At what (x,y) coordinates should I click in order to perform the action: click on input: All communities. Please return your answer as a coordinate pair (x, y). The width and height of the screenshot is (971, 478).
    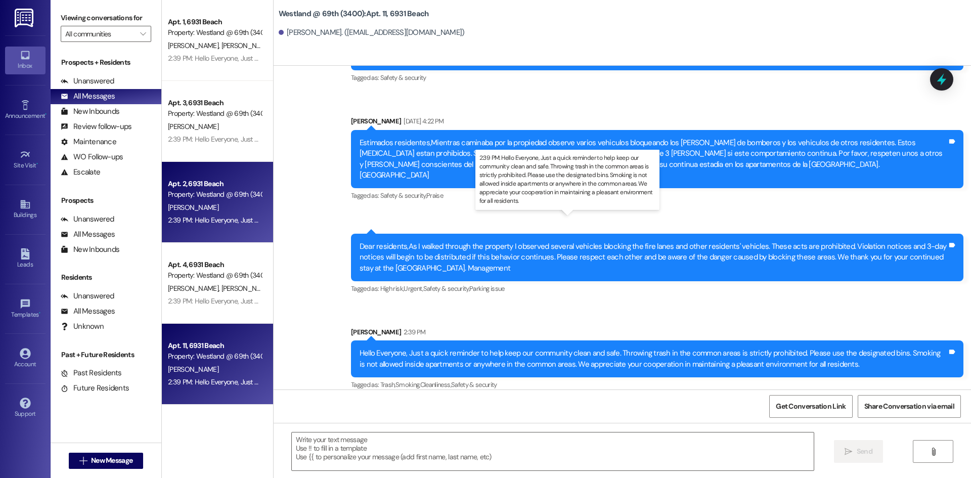
    Looking at the image, I should click on (100, 34).